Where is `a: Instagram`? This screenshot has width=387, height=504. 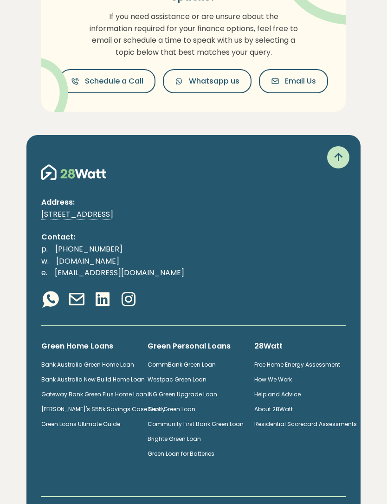
a: Instagram is located at coordinates (129, 301).